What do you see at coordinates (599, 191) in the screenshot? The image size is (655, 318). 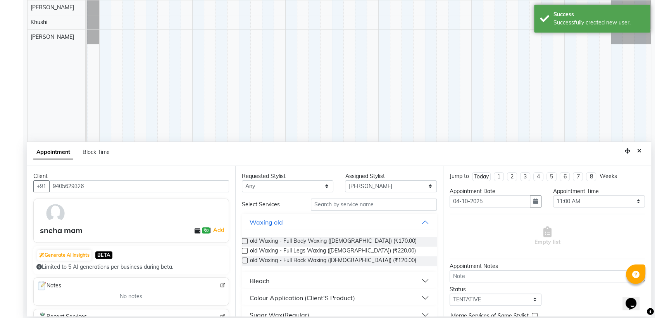 I see `div: Appointment Time` at bounding box center [599, 191].